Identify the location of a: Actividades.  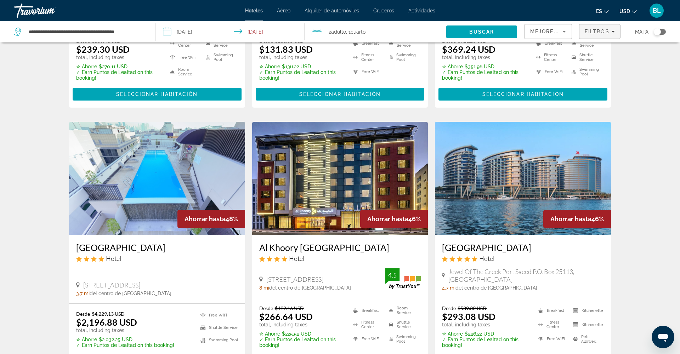
(422, 11).